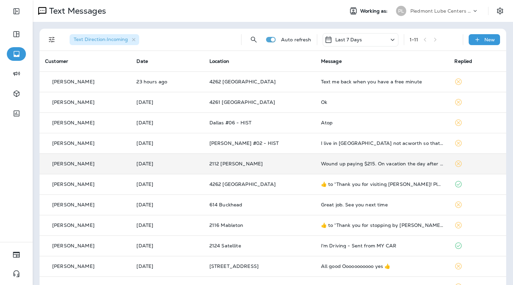 The height and width of the screenshot is (285, 513). Describe the element at coordinates (401, 11) in the screenshot. I see `div: PL` at that location.